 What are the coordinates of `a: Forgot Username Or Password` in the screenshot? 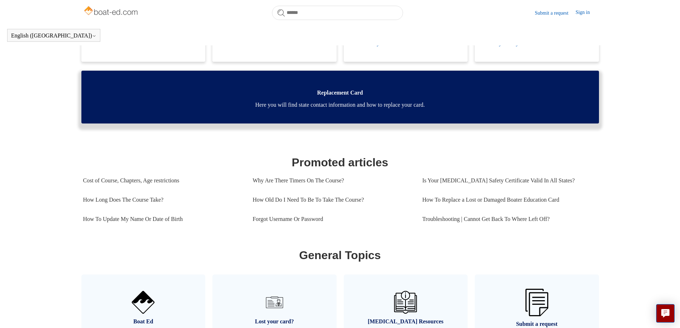 It's located at (332, 219).